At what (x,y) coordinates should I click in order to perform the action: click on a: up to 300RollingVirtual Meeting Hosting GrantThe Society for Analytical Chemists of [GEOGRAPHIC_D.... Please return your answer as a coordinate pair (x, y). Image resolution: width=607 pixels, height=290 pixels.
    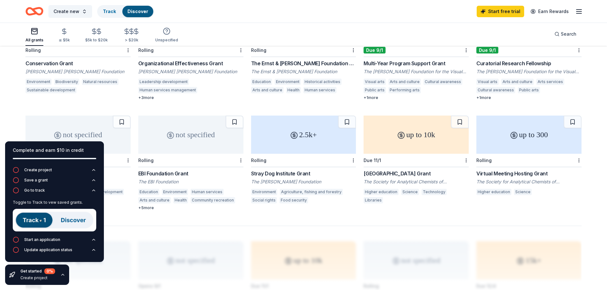
    Looking at the image, I should click on (529, 156).